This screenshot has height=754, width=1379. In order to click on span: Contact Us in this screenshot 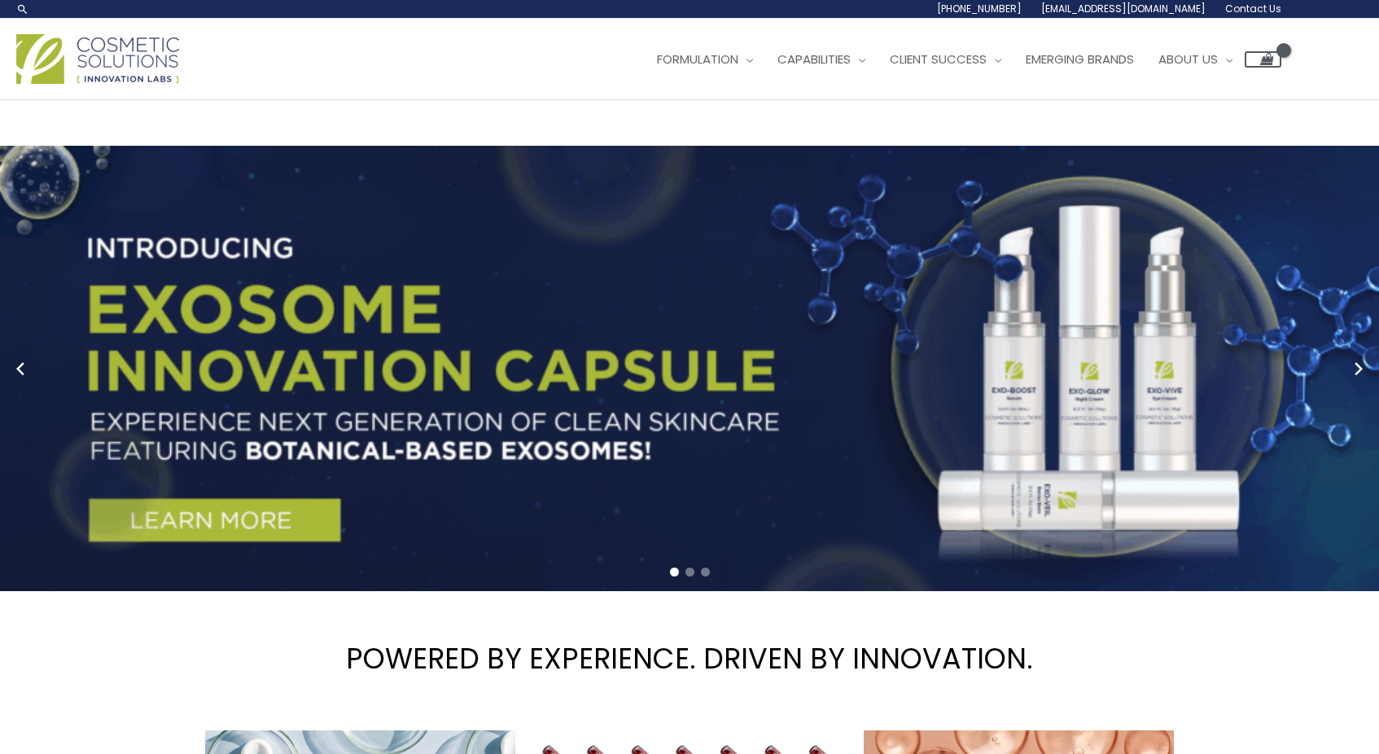, I will do `click(1253, 8)`.